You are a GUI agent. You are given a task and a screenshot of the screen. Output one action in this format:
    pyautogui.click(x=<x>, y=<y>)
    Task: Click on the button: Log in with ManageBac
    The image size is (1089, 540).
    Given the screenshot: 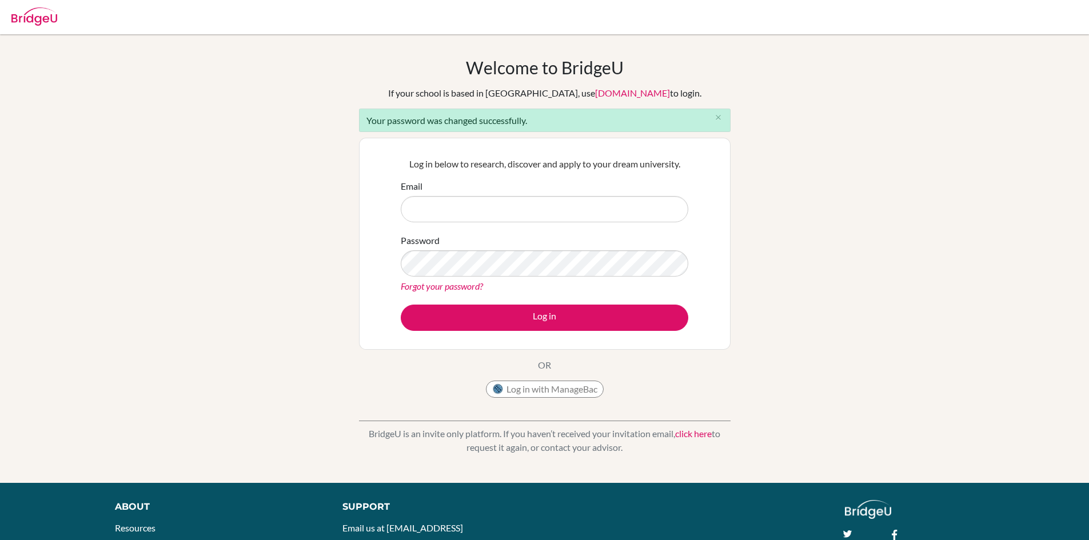 What is the action you would take?
    pyautogui.click(x=545, y=389)
    